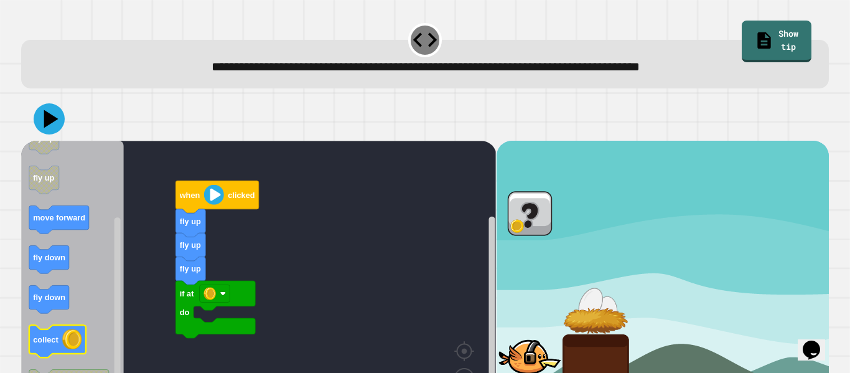 This screenshot has height=373, width=850. I want to click on text: collect, so click(45, 339).